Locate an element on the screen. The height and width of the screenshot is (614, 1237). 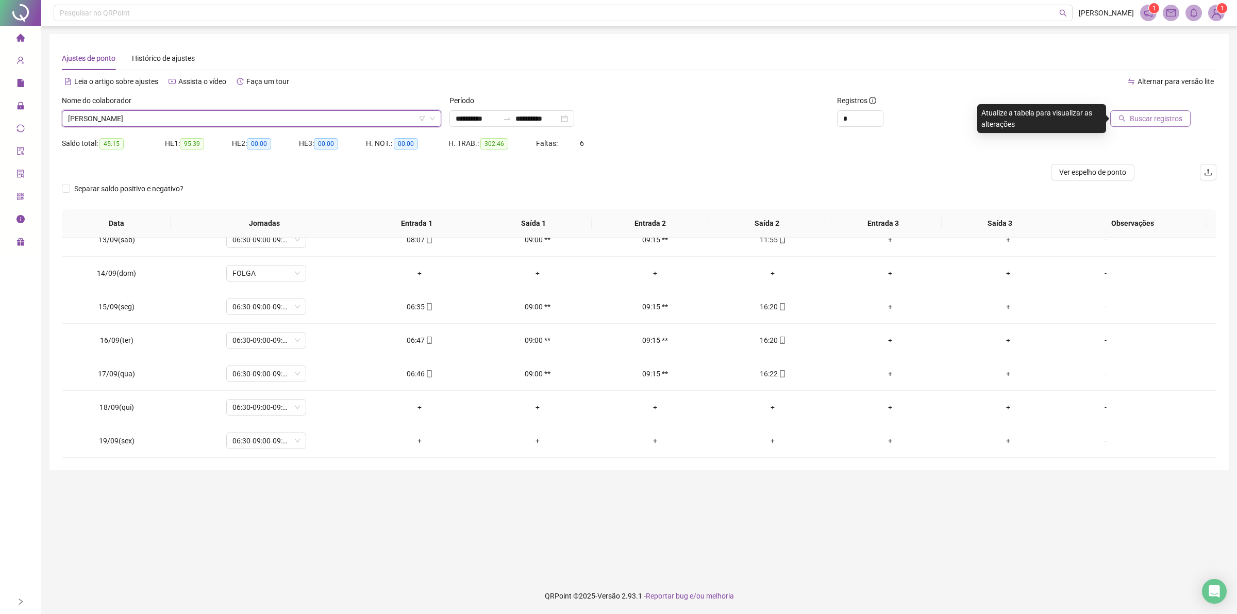
span: Faça um tour is located at coordinates (267, 81).